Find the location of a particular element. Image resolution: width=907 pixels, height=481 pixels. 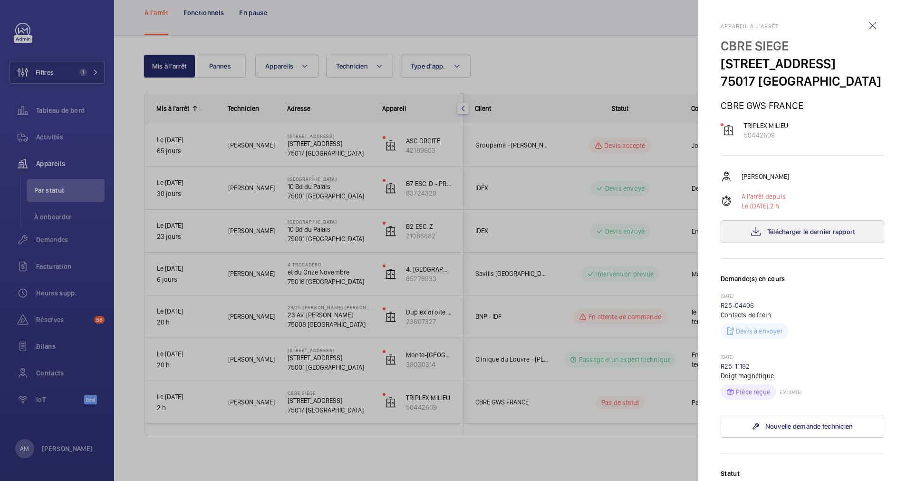

button: Télécharger le dernier rapport is located at coordinates (802, 232).